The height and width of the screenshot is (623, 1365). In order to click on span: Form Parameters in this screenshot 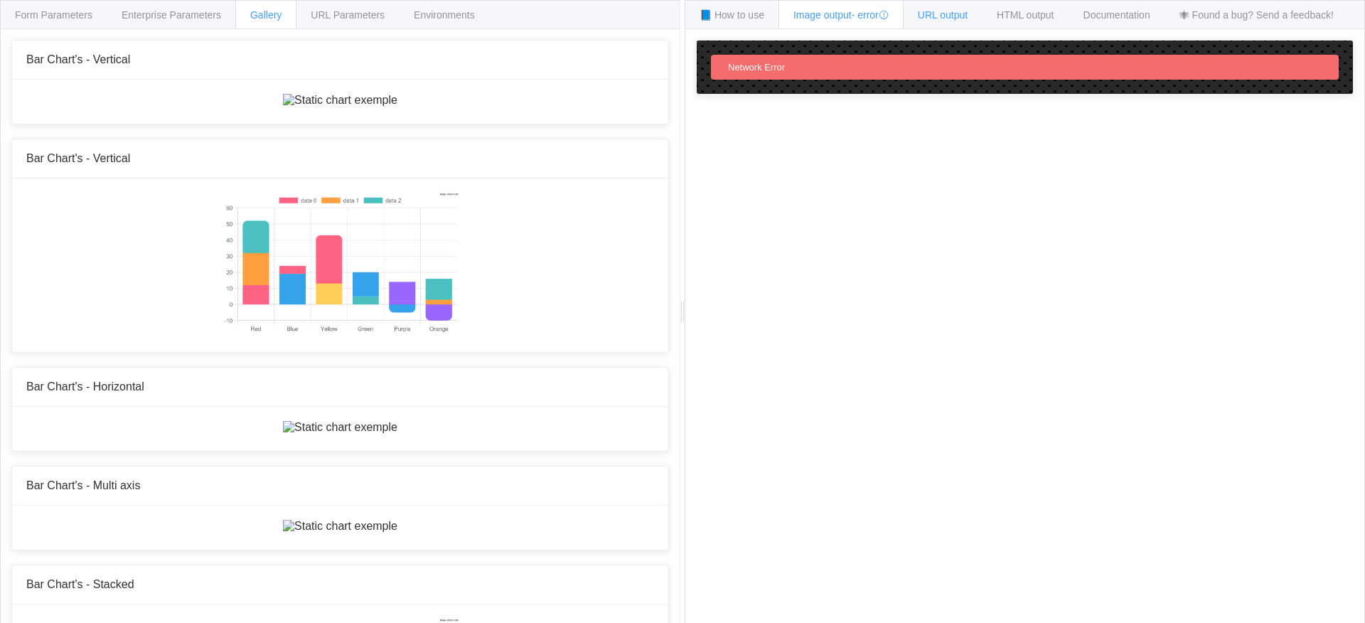, I will do `click(53, 15)`.